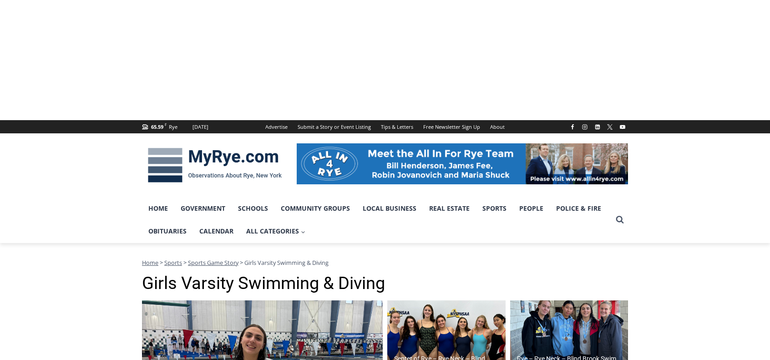 This screenshot has height=360, width=770. I want to click on a: About, so click(498, 127).